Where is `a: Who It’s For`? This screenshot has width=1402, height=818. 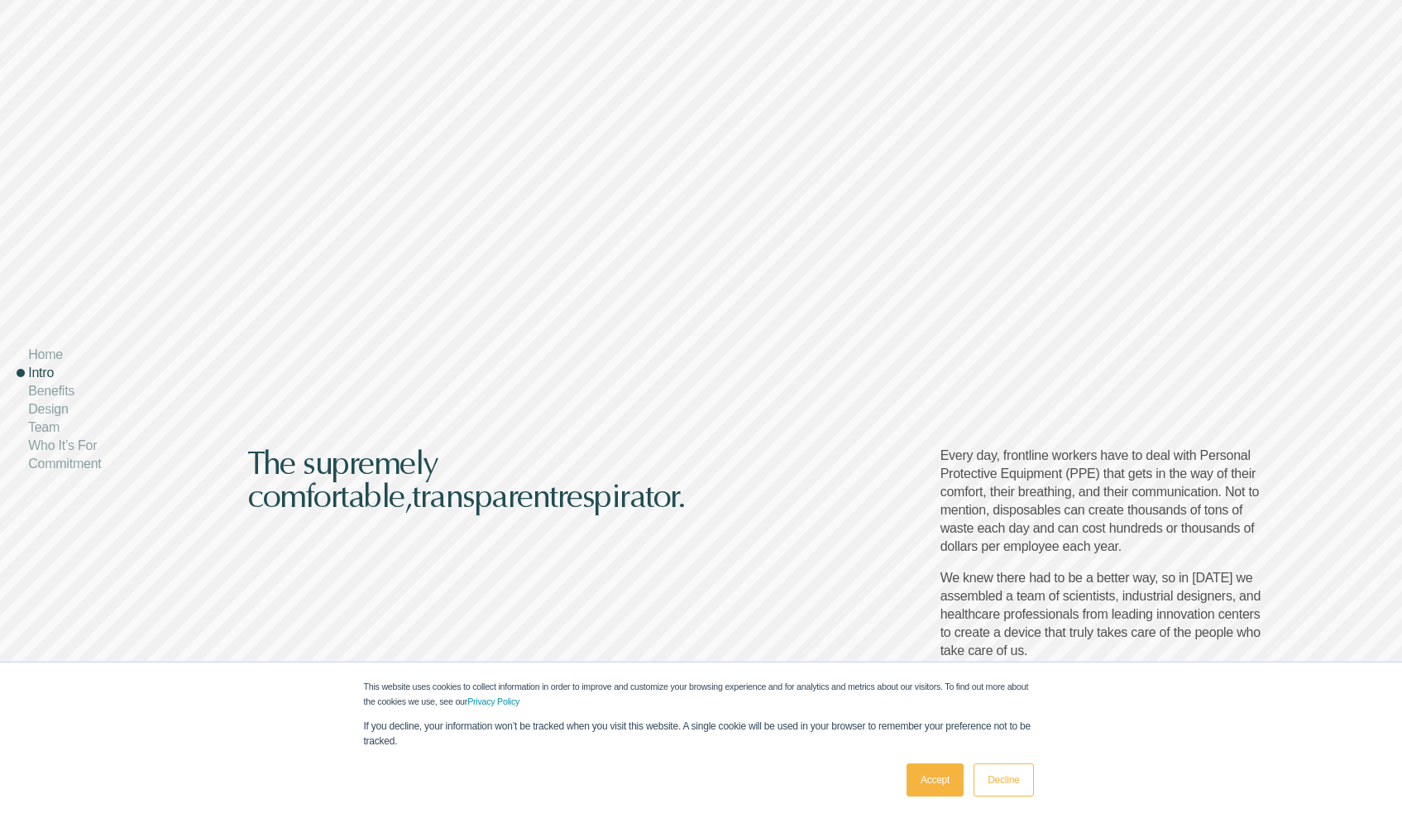
a: Who It’s For is located at coordinates (62, 445).